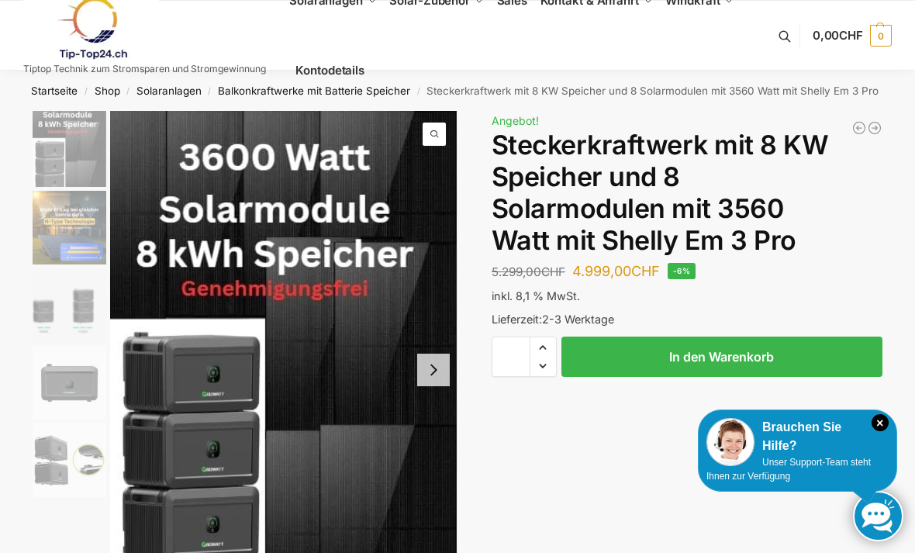  What do you see at coordinates (69, 305) in the screenshot?
I see `img: Growatt-NOAH-2000-flexible-erweiterung` at bounding box center [69, 305].